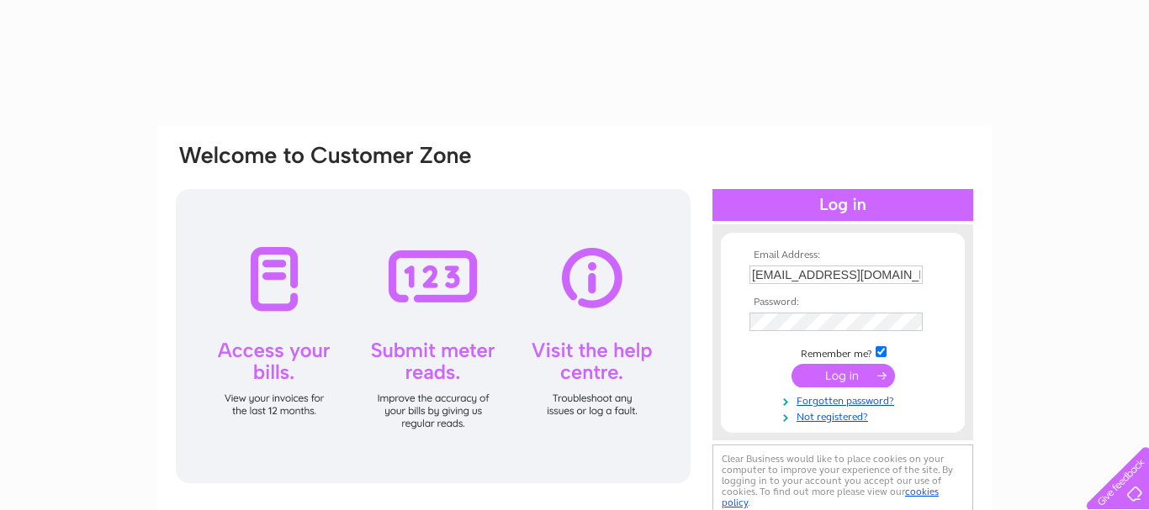 The width and height of the screenshot is (1149, 510). Describe the element at coordinates (830, 497) in the screenshot. I see `a: cookies policy` at that location.